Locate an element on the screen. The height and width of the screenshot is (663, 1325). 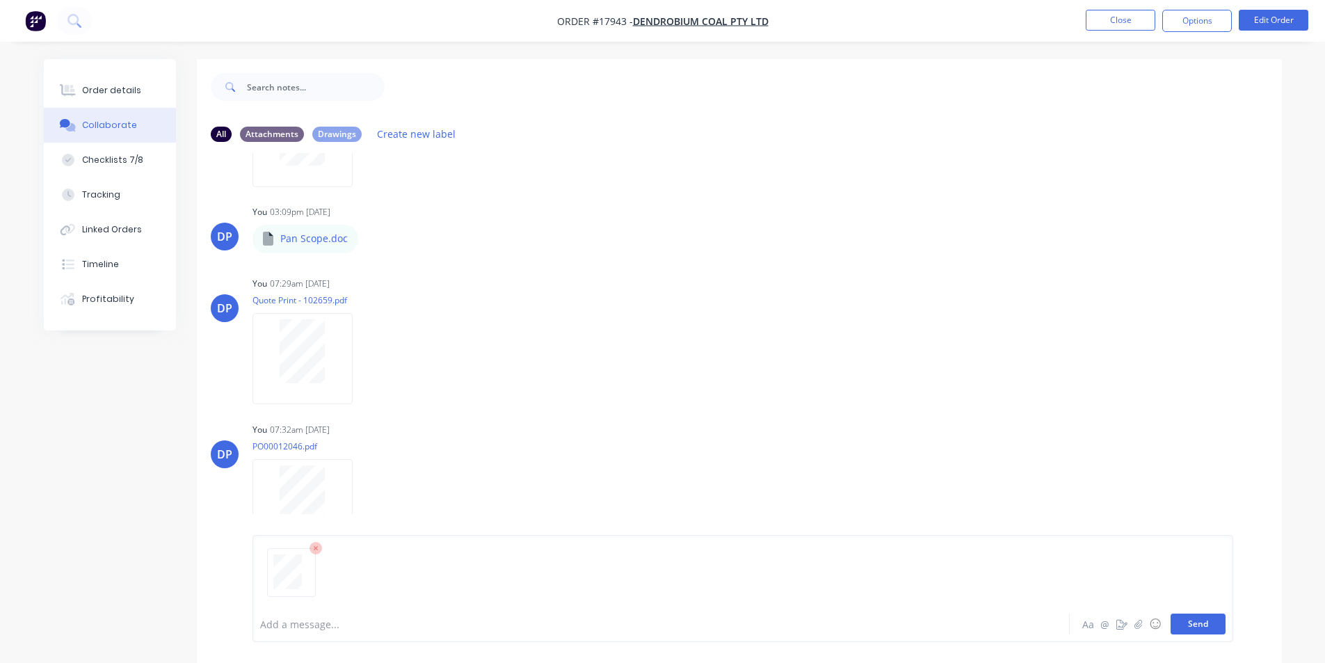
input: Search notes... is located at coordinates (316, 87).